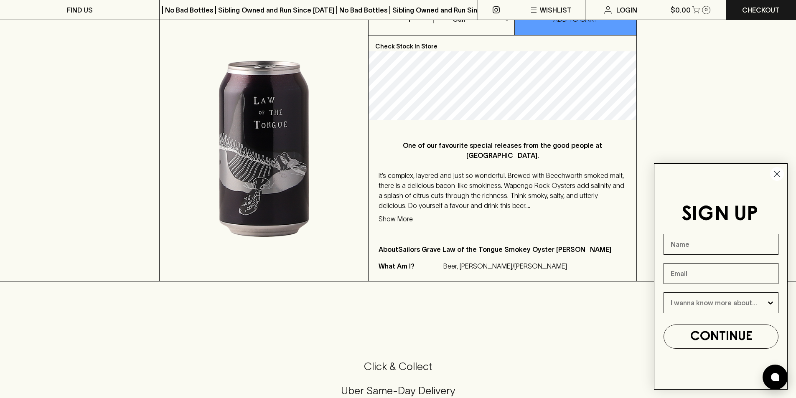 The height and width of the screenshot is (398, 796). What do you see at coordinates (502, 43) in the screenshot?
I see `p: Check Stock In Store` at bounding box center [502, 43].